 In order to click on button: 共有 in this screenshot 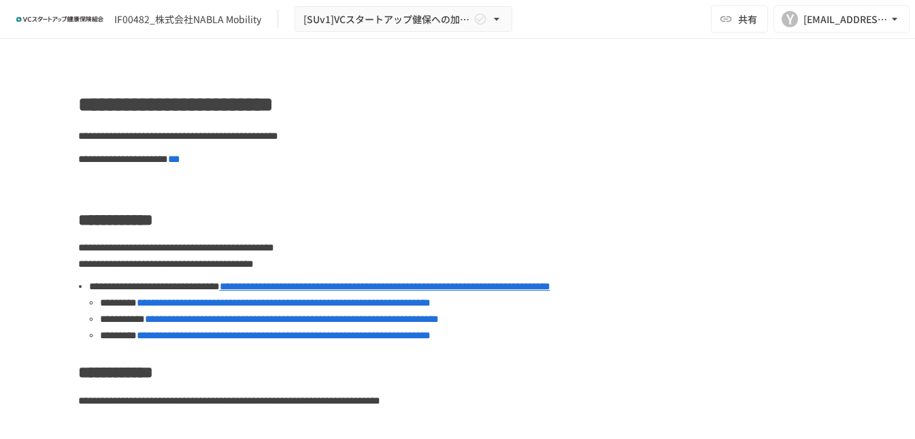, I will do `click(740, 19)`.